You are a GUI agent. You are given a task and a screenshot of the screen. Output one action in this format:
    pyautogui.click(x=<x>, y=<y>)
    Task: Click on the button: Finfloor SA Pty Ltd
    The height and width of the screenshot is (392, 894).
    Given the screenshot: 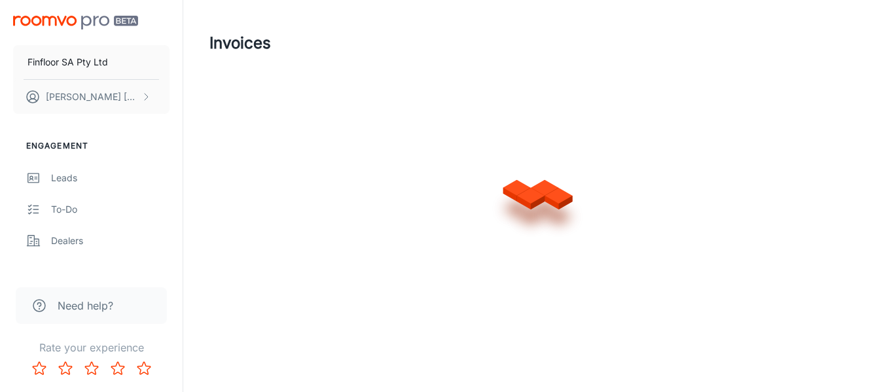 What is the action you would take?
    pyautogui.click(x=91, y=62)
    